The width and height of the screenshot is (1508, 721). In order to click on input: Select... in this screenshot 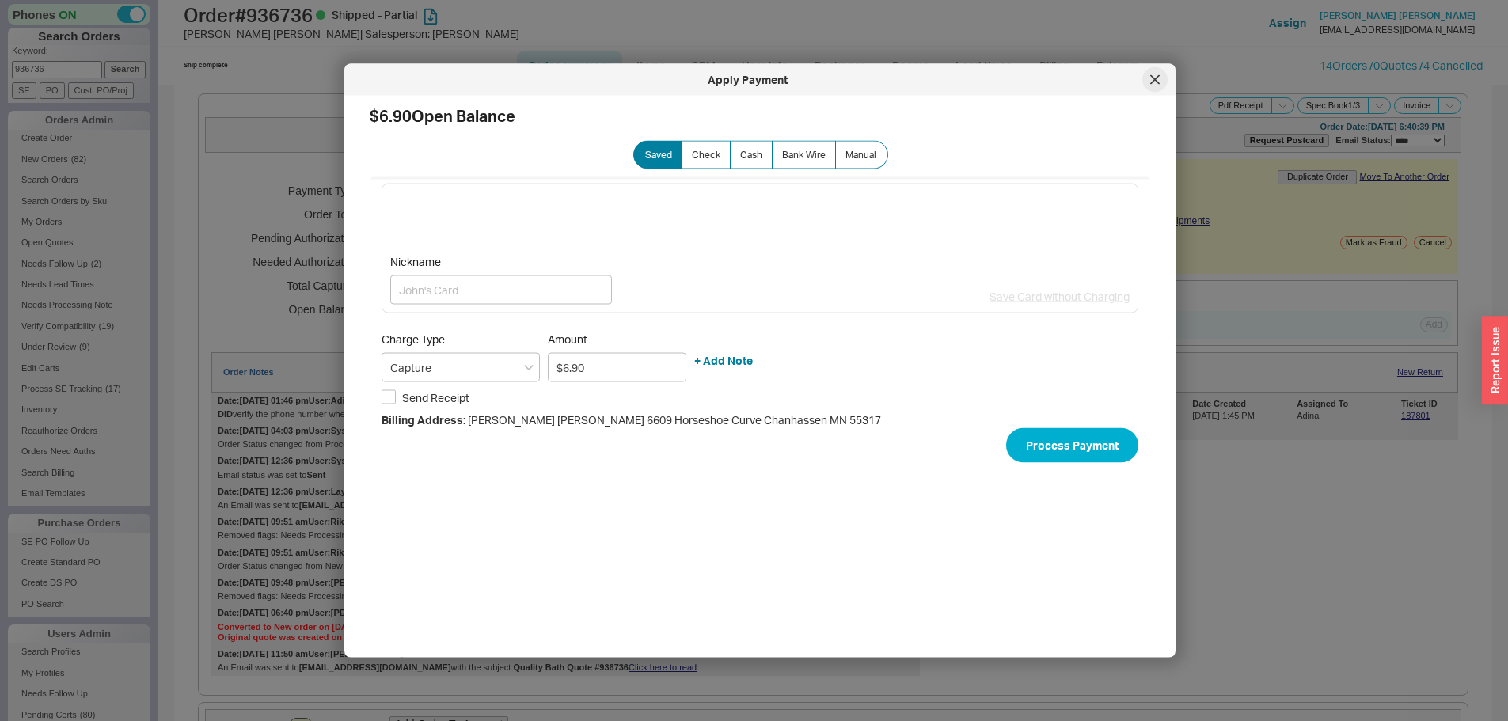, I will do `click(461, 367)`.